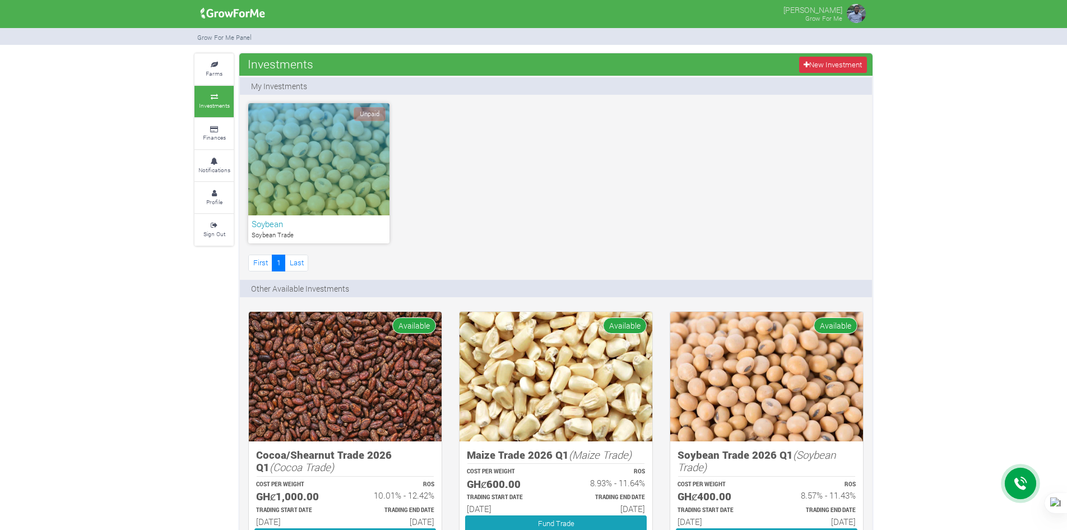 The image size is (1067, 530). I want to click on p: Soybean Trade, so click(319, 235).